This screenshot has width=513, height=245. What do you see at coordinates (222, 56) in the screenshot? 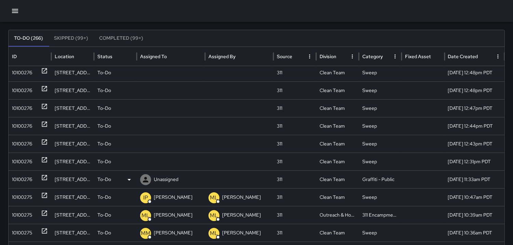
I see `div: Assigned By` at bounding box center [222, 56].